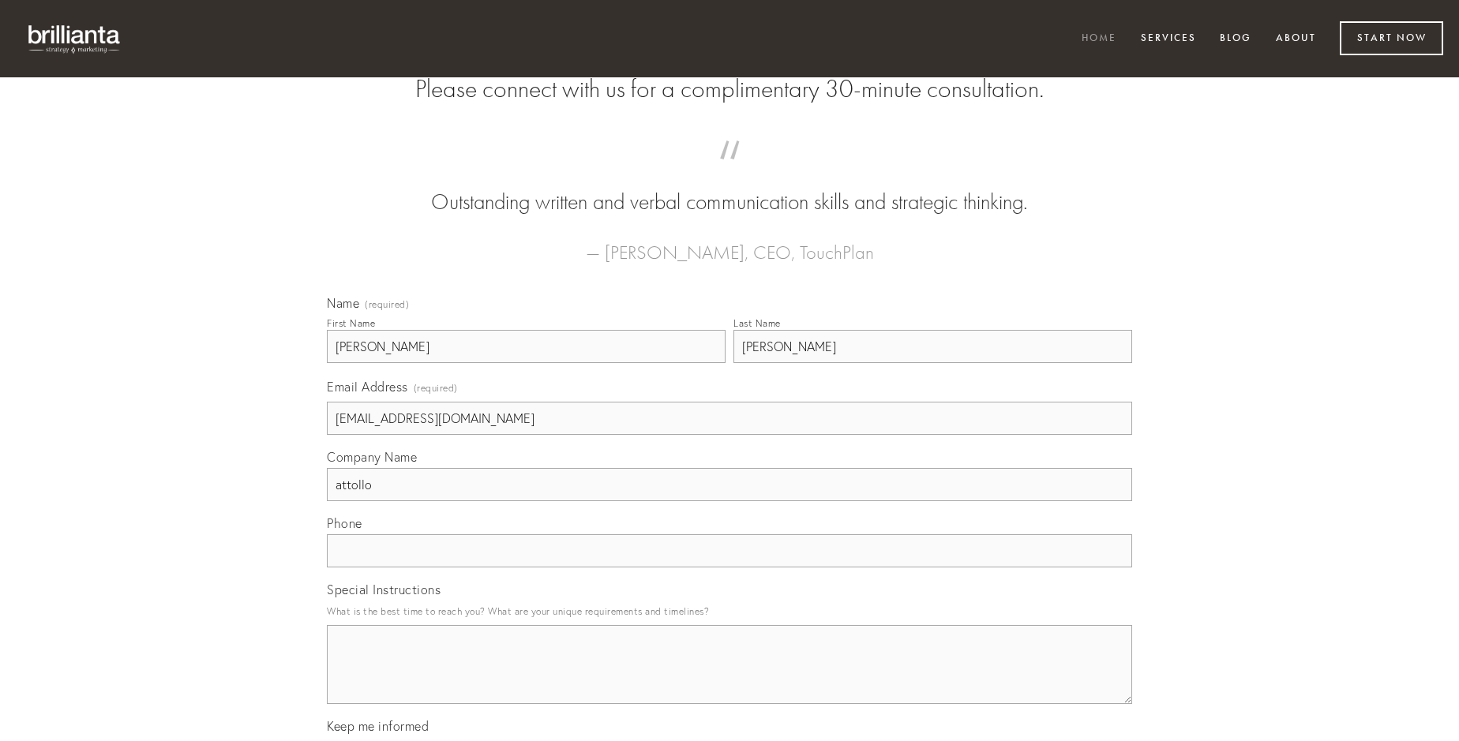 The height and width of the screenshot is (741, 1459). What do you see at coordinates (1099, 39) in the screenshot?
I see `a: Home` at bounding box center [1099, 39].